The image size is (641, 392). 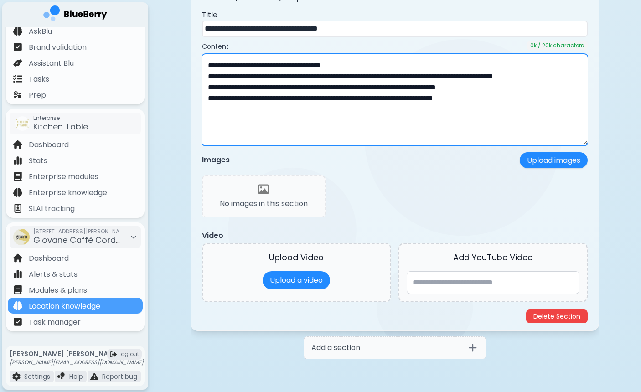 I want to click on p: Add a section, so click(x=336, y=348).